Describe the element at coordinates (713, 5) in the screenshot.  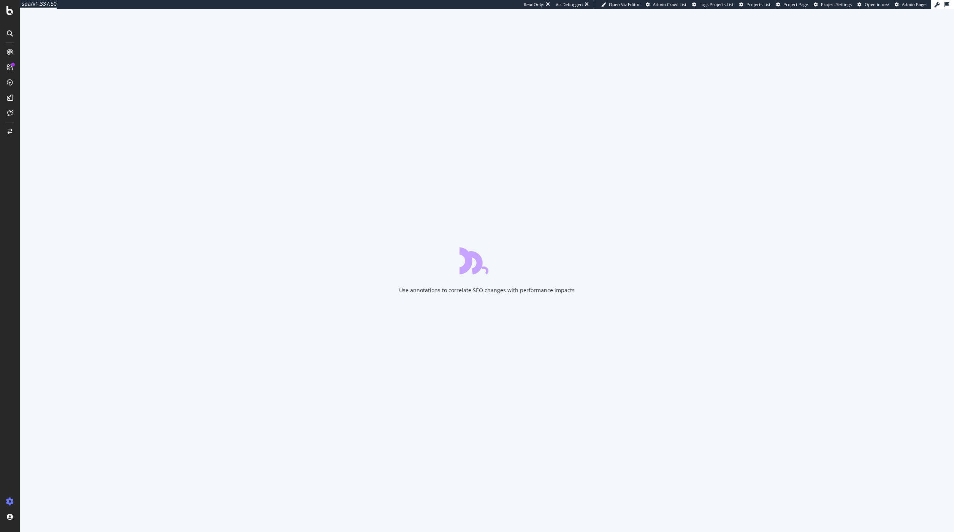
I see `a: Logs Projects List` at that location.